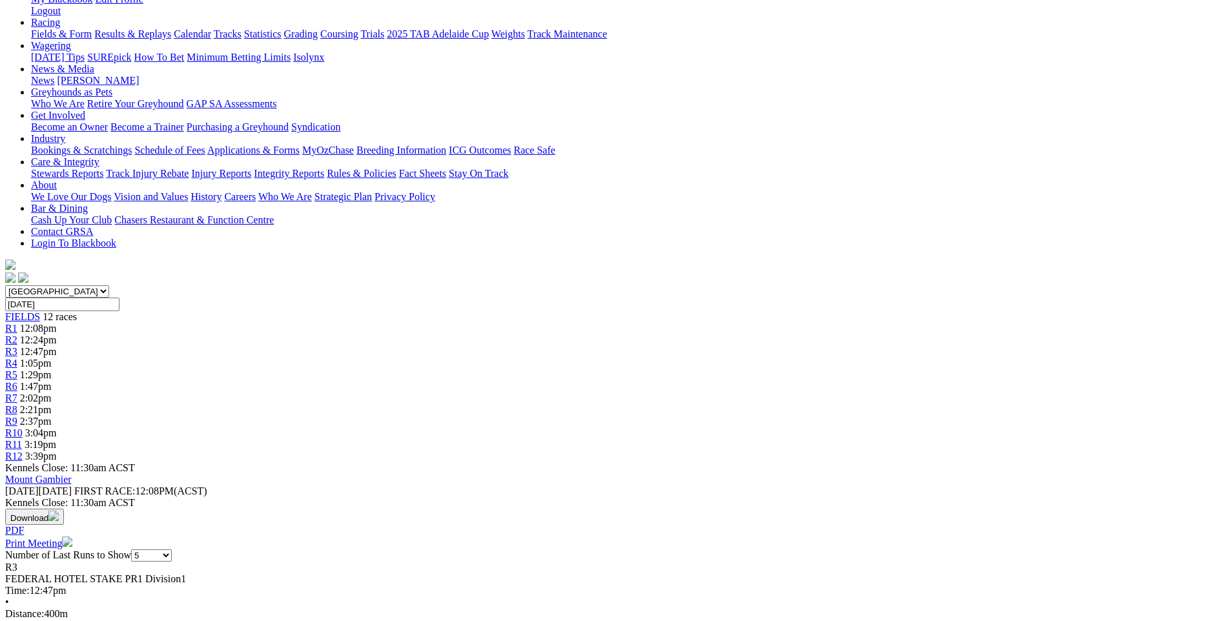 This screenshot has height=621, width=1225. Describe the element at coordinates (625, 174) in the screenshot. I see `div: Care & Integrity` at that location.